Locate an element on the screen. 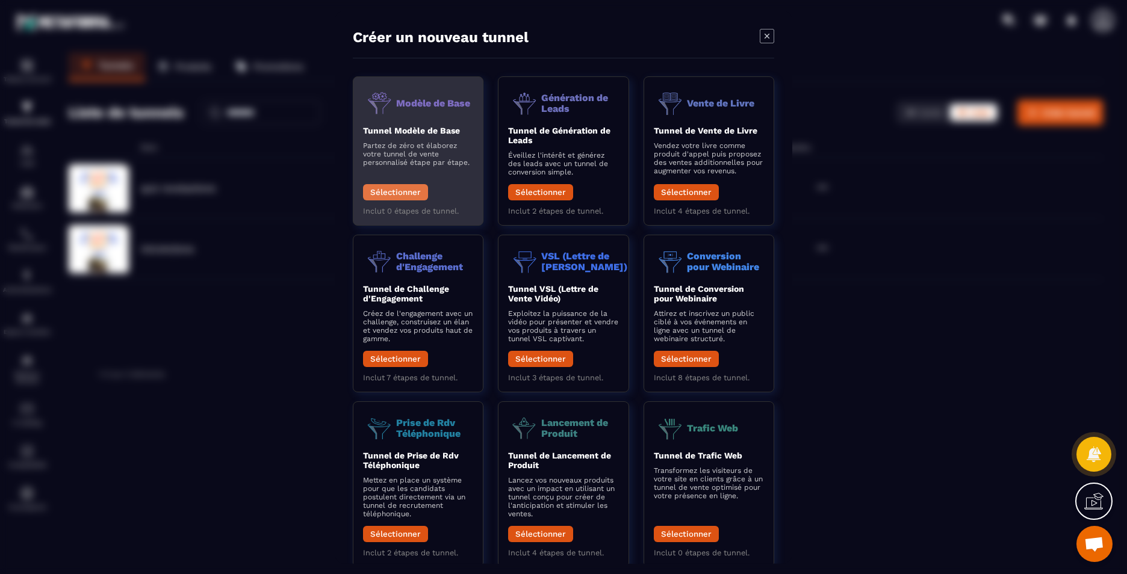 This screenshot has height=574, width=1127. b: Tunnel de Trafic Web is located at coordinates (698, 456).